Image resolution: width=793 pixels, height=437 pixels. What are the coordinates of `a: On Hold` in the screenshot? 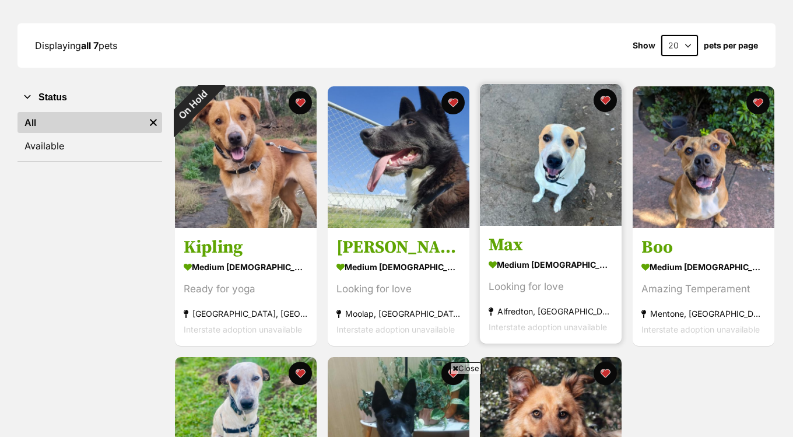 It's located at (245, 224).